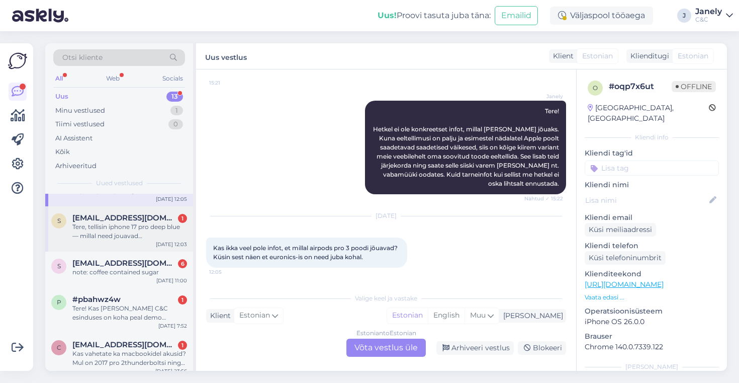  What do you see at coordinates (125, 344) in the screenshot?
I see `span: cocnewhihihiha@gmail.com` at bounding box center [125, 344].